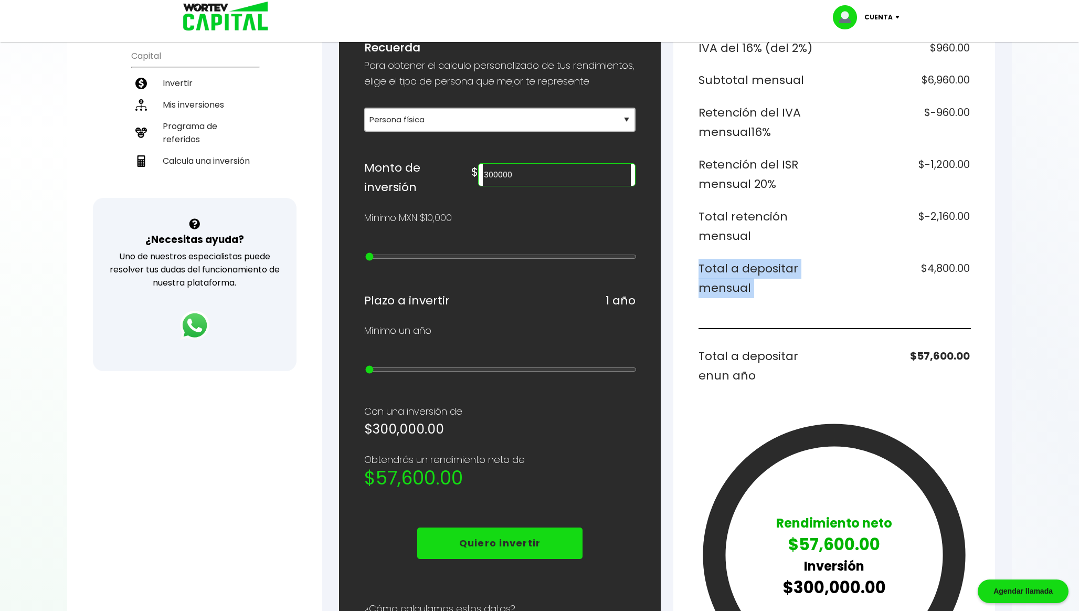  I want to click on img: icon-down, so click(900, 17).